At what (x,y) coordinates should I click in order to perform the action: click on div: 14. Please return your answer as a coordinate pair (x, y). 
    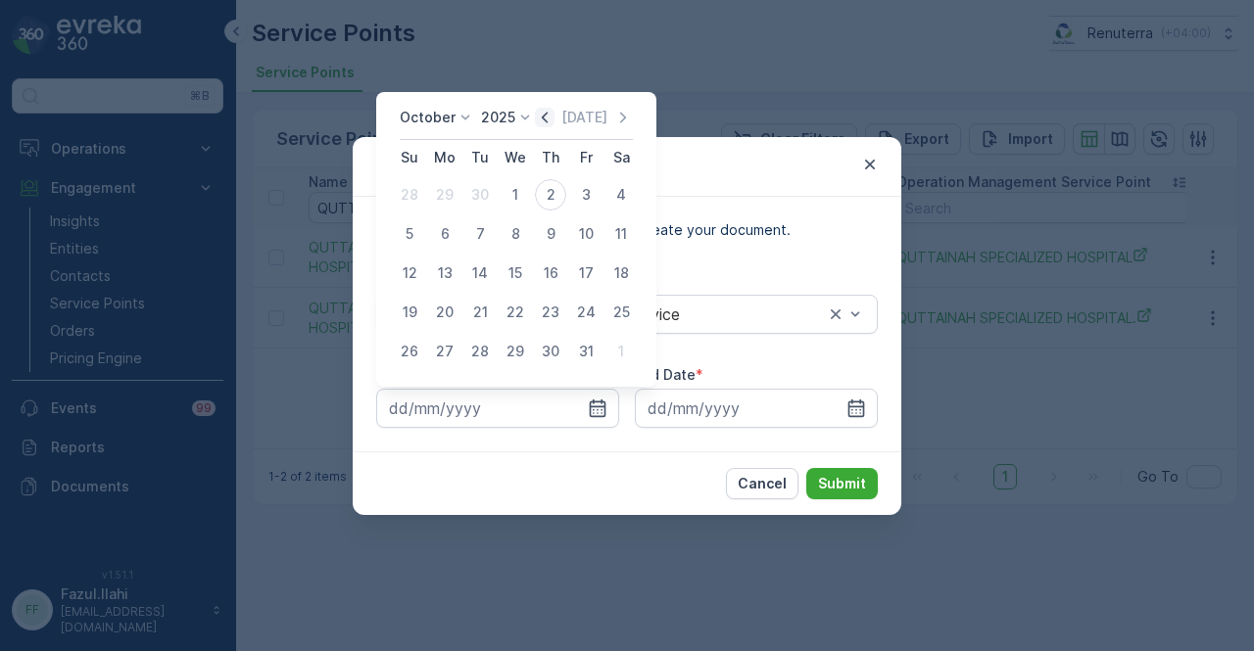
    Looking at the image, I should click on (480, 273).